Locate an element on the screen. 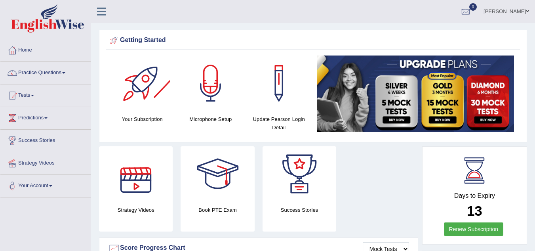 The height and width of the screenshot is (251, 535). b: 13 is located at coordinates (474, 210).